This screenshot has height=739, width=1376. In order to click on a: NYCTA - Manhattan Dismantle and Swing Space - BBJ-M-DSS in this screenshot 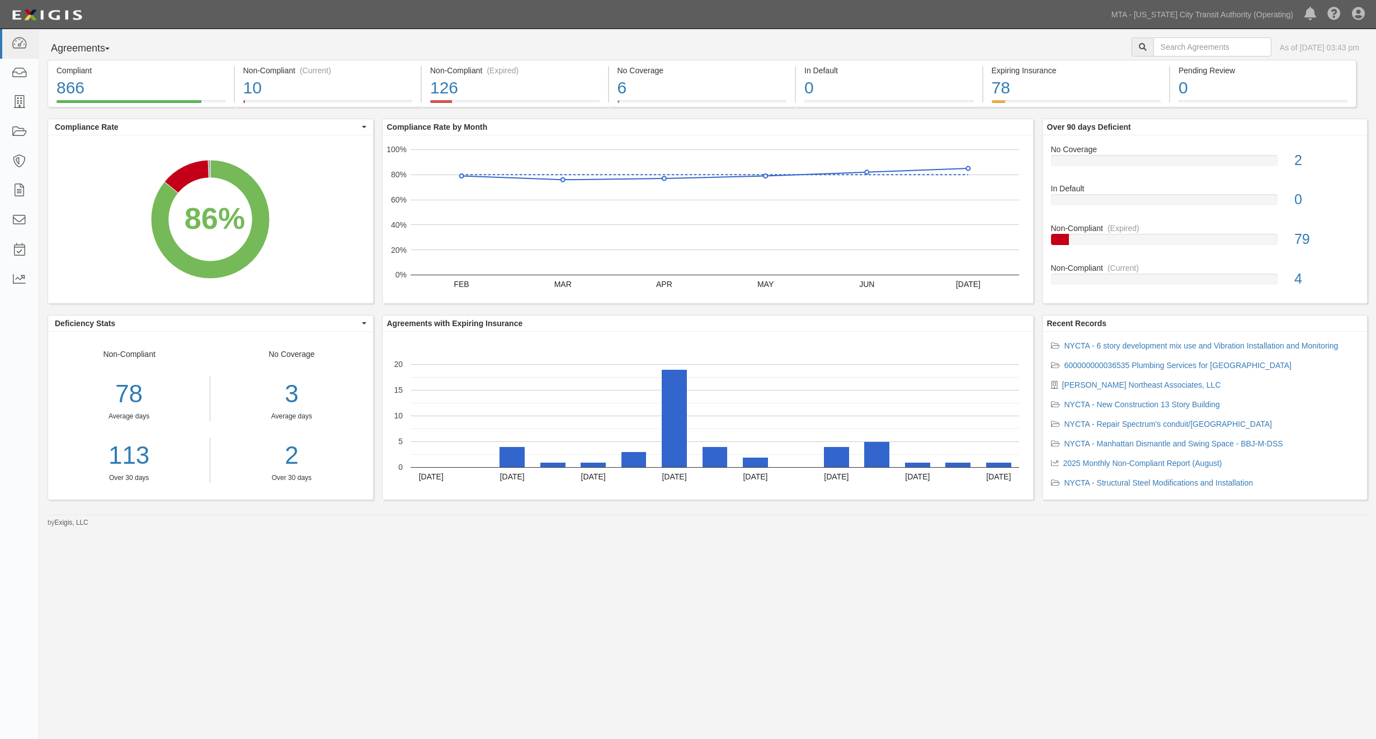, I will do `click(1174, 444)`.